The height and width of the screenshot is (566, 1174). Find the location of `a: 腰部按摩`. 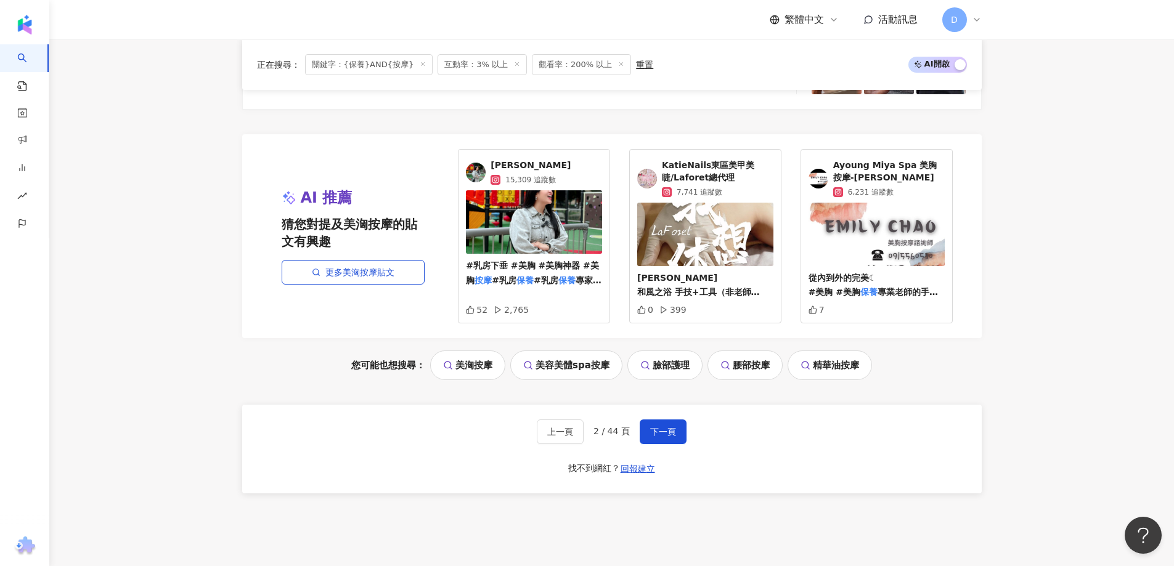

a: 腰部按摩 is located at coordinates (745, 365).